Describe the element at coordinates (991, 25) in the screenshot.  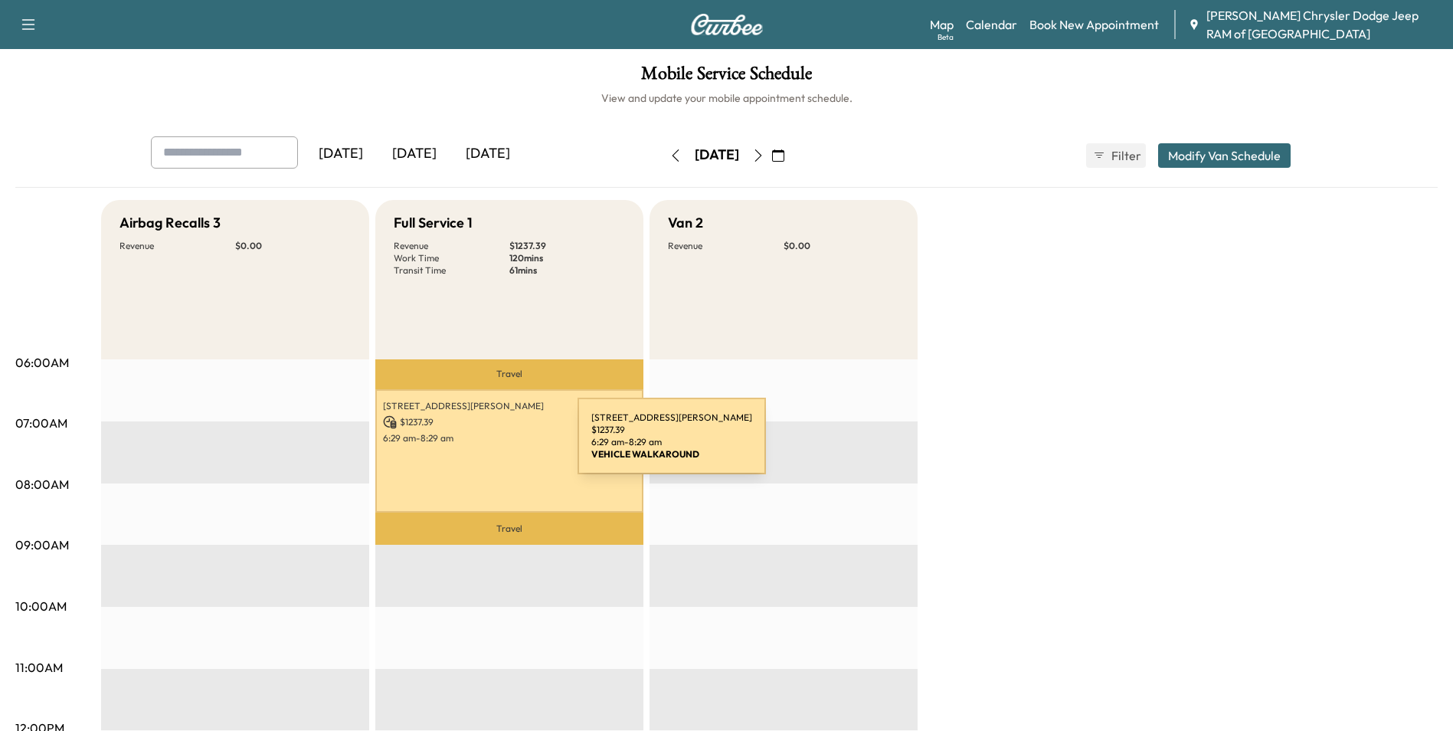
I see `a: Calendar` at that location.